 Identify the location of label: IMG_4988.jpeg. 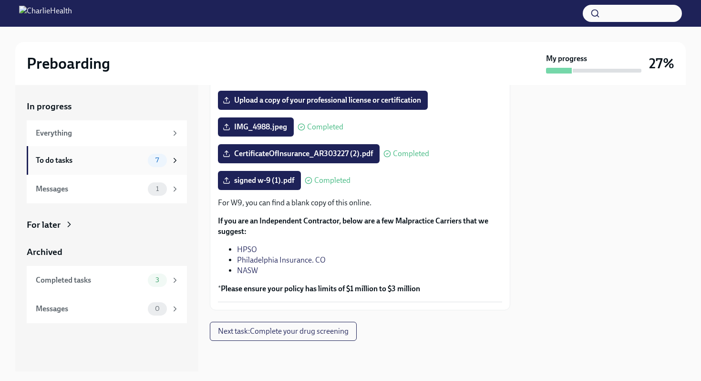
(256, 127).